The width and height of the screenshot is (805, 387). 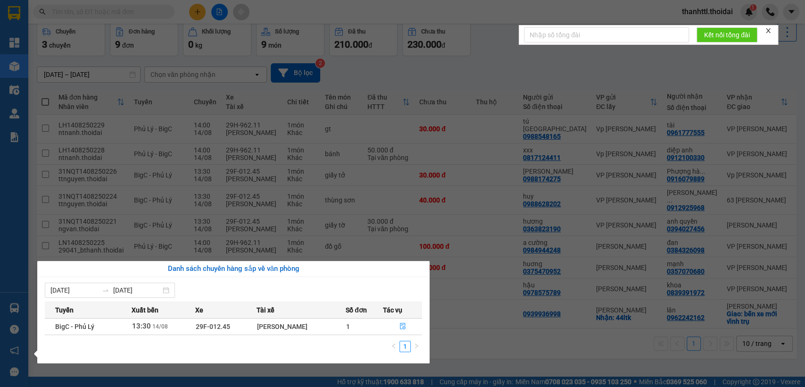 I want to click on span: 29F-012.45, so click(x=213, y=326).